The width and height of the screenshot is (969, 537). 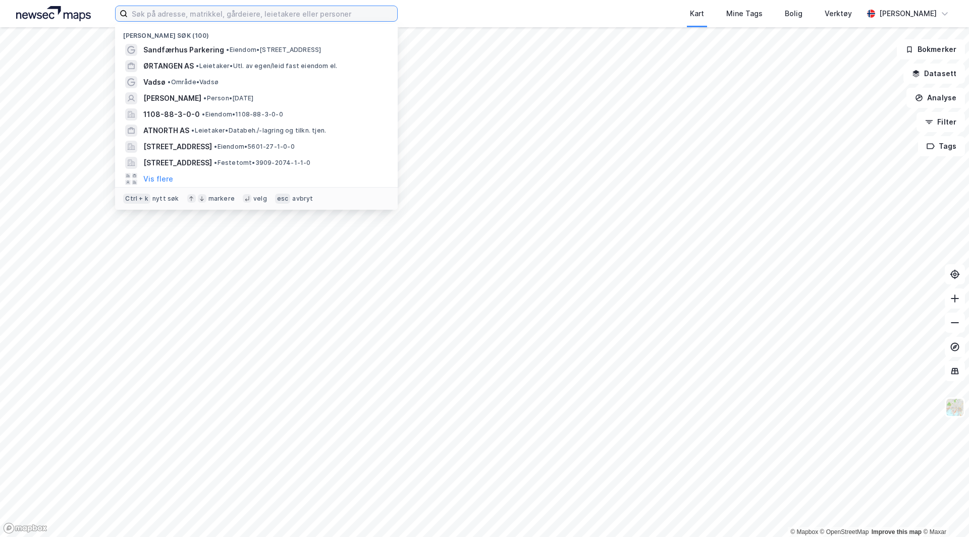 I want to click on img: logo.a4113a55bc3d86da70a041830d287a7e.svg, so click(x=53, y=14).